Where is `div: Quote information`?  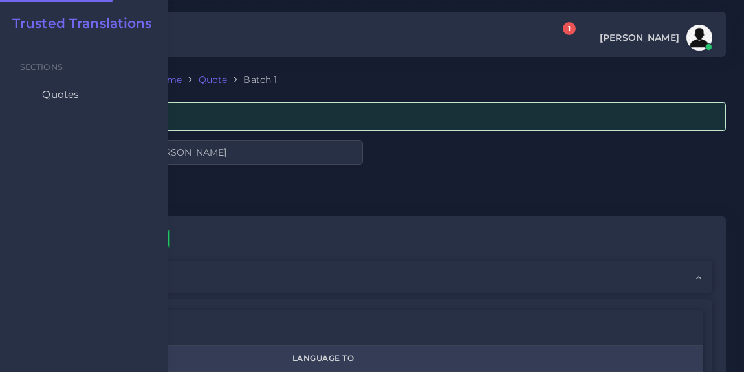 div: Quote information is located at coordinates (372, 276).